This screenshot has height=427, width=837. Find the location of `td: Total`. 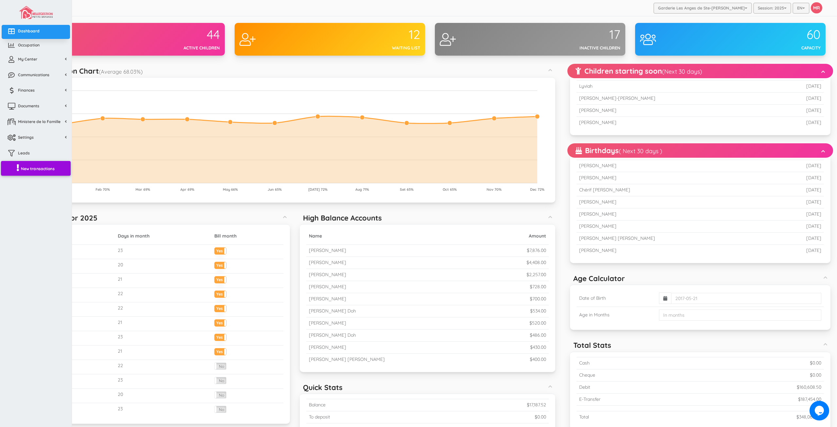

td: Total is located at coordinates (634, 417).